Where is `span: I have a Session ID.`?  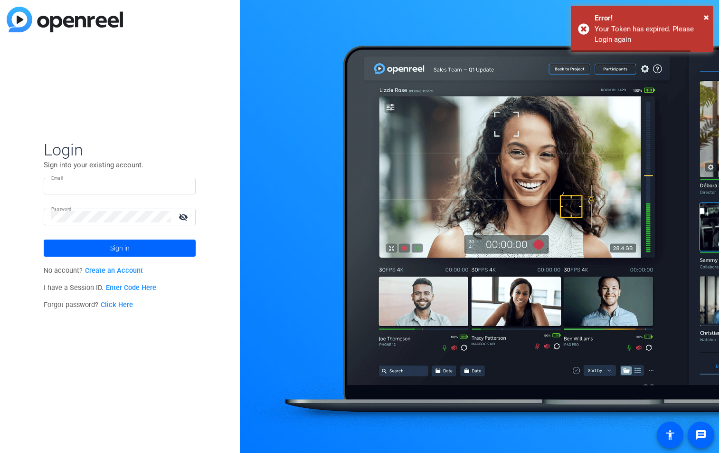 span: I have a Session ID. is located at coordinates (100, 288).